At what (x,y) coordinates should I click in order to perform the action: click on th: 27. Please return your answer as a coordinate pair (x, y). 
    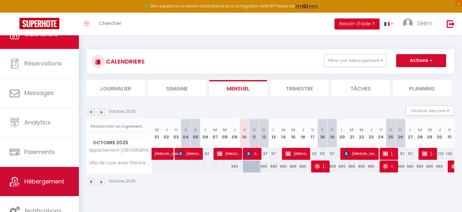
    Looking at the image, I should click on (410, 133).